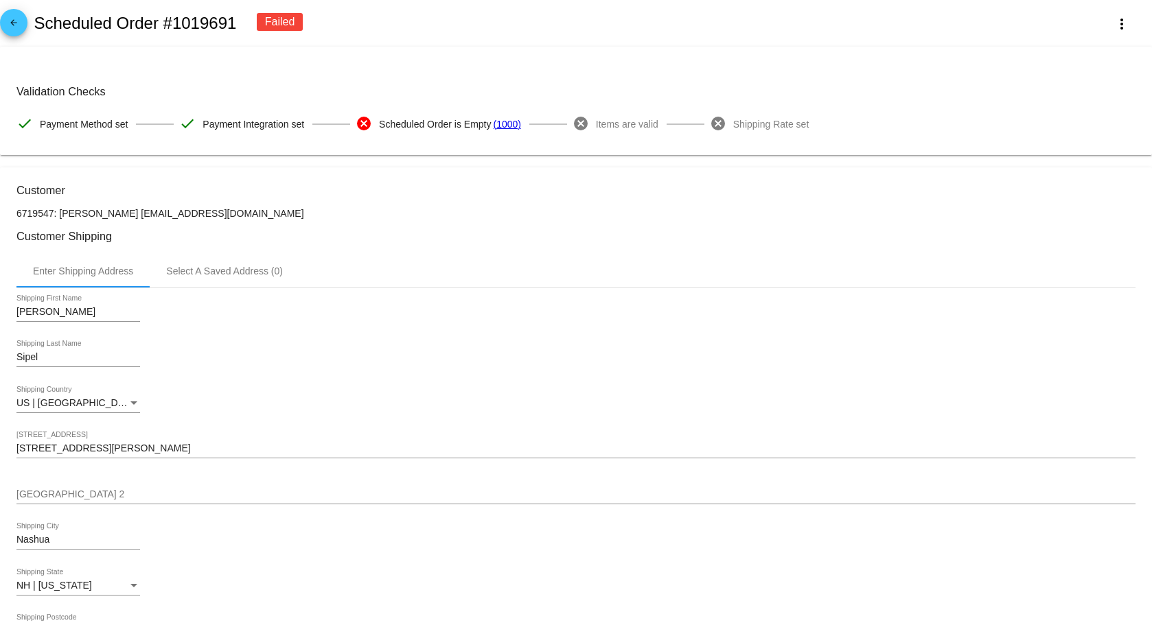  I want to click on span: Scheduled Order is Empty, so click(434, 124).